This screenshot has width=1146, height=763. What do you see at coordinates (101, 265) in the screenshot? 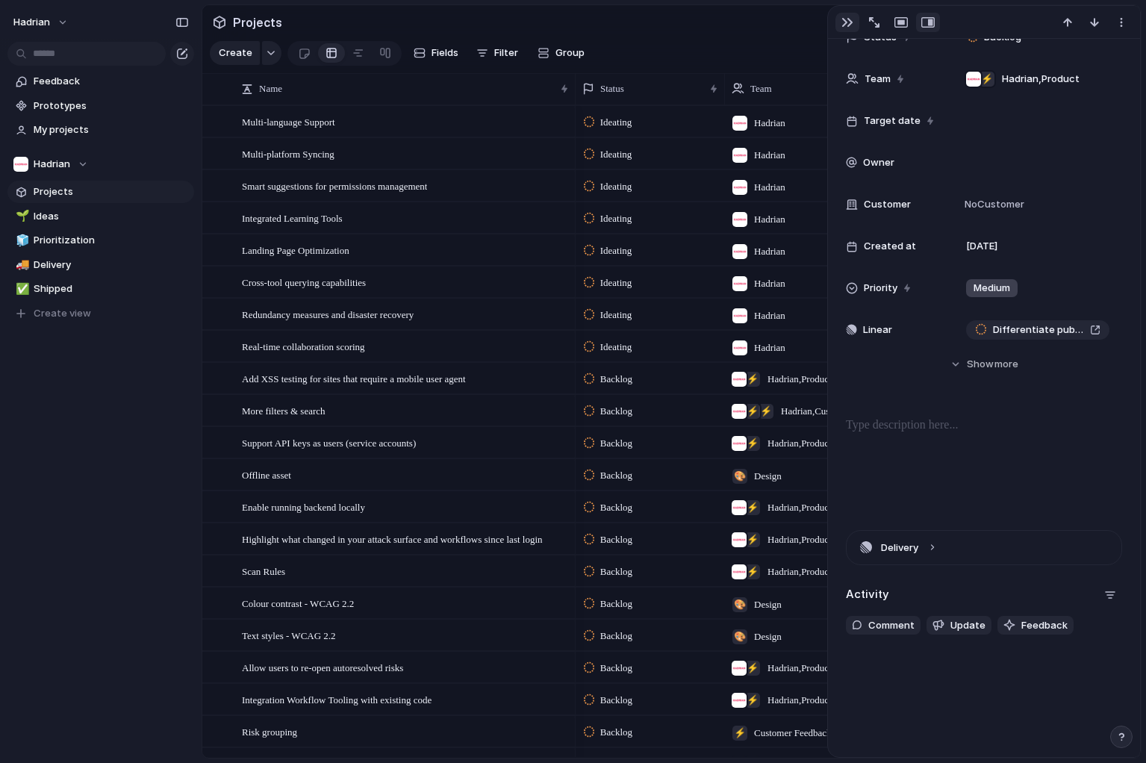
I see `div: 🚚Delivery` at bounding box center [101, 265].